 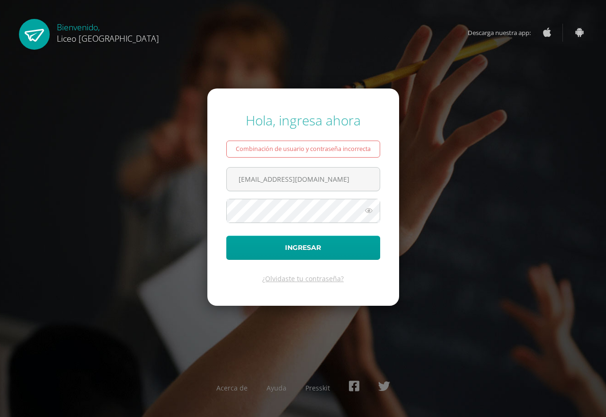 What do you see at coordinates (303, 278) in the screenshot?
I see `a: ¿Olvidaste tu contraseña?` at bounding box center [303, 278].